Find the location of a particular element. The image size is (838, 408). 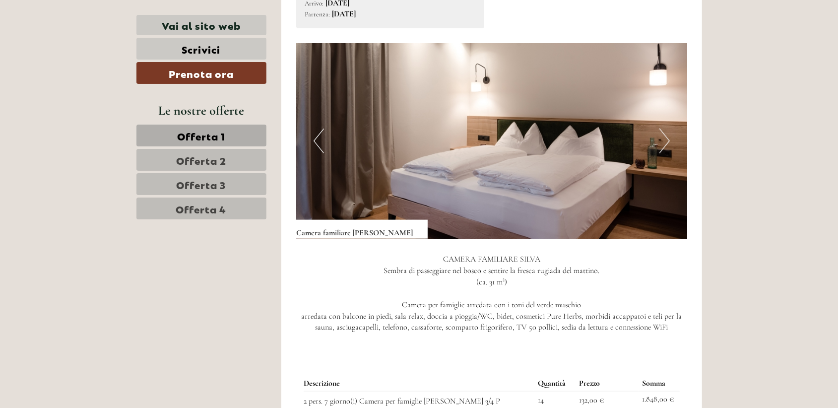

p: CAMERA FAMILIARE SILVA Sembra di passeggiare nel bosco e sentire la fresca rugiada del mattino. (... is located at coordinates (492, 293).